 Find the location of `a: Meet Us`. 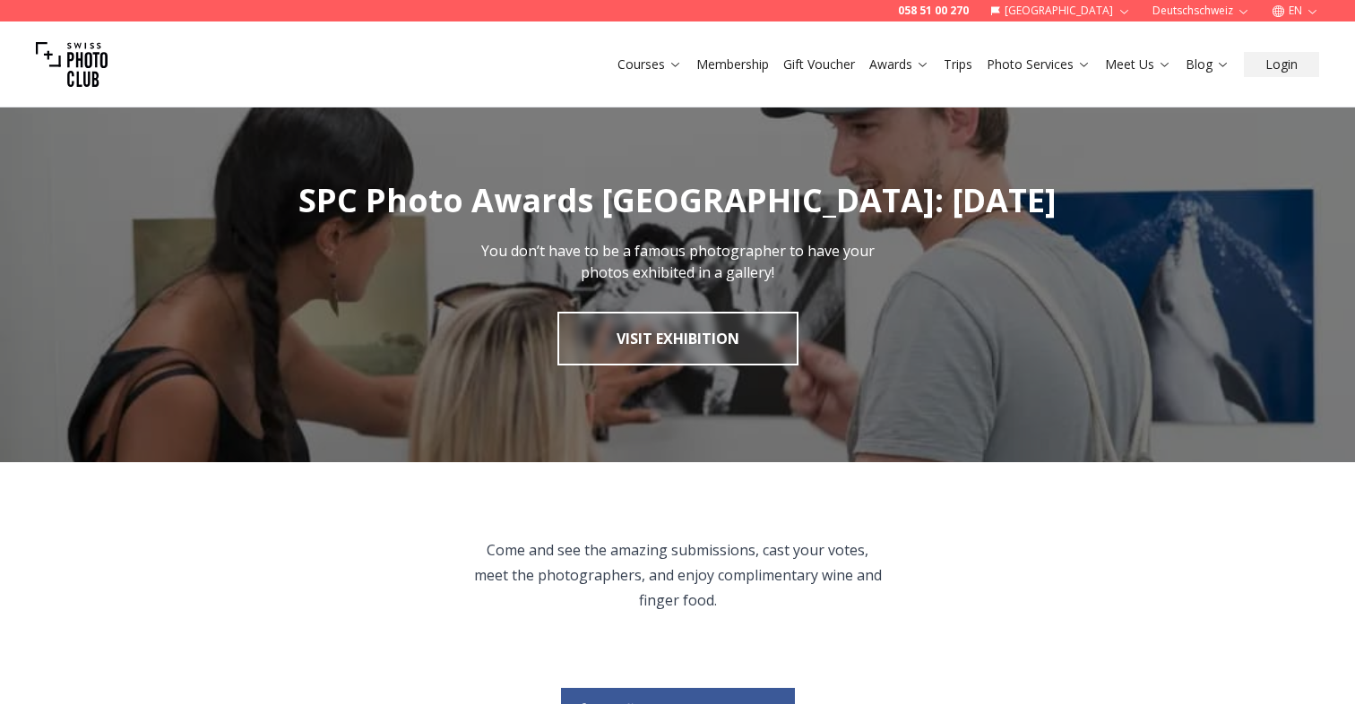

a: Meet Us is located at coordinates (1138, 65).